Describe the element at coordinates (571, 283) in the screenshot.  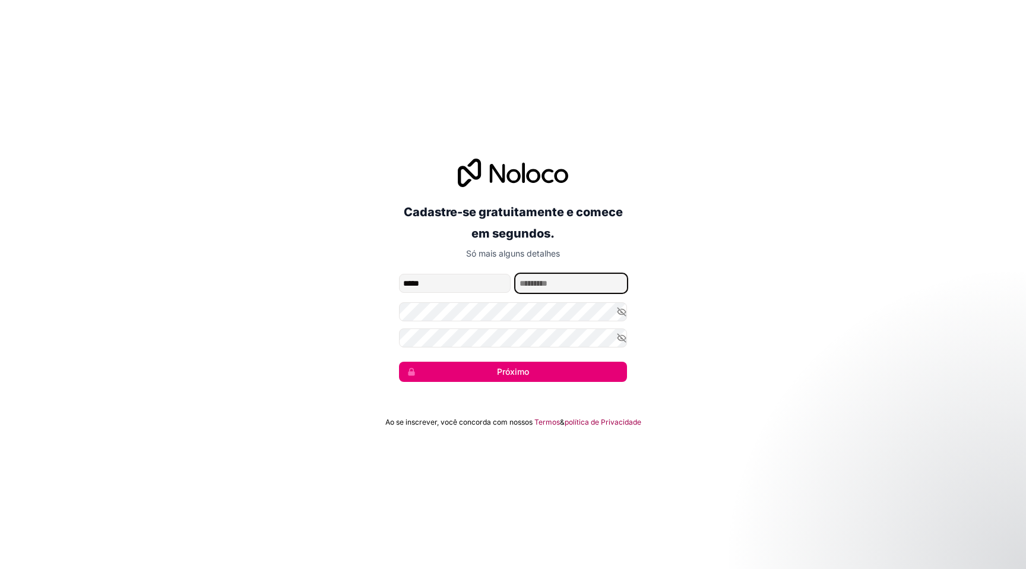
I see `input: nome de família` at that location.